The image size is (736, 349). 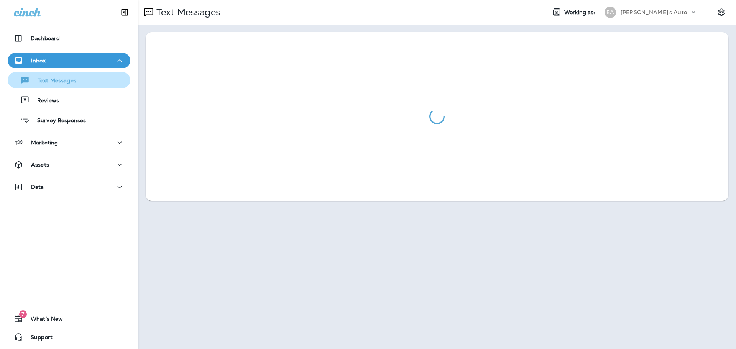 What do you see at coordinates (38, 187) in the screenshot?
I see `p: Data` at bounding box center [38, 187].